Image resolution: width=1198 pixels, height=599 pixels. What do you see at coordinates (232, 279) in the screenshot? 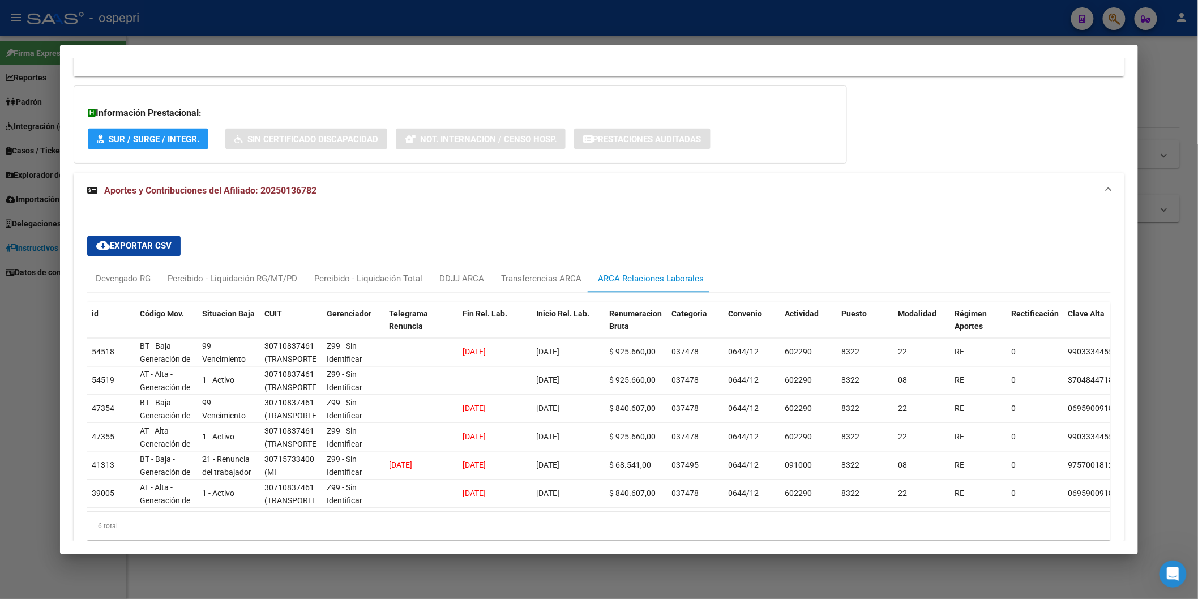
I see `div: Percibido - Liquidación RG/MT/PD` at bounding box center [232, 279].